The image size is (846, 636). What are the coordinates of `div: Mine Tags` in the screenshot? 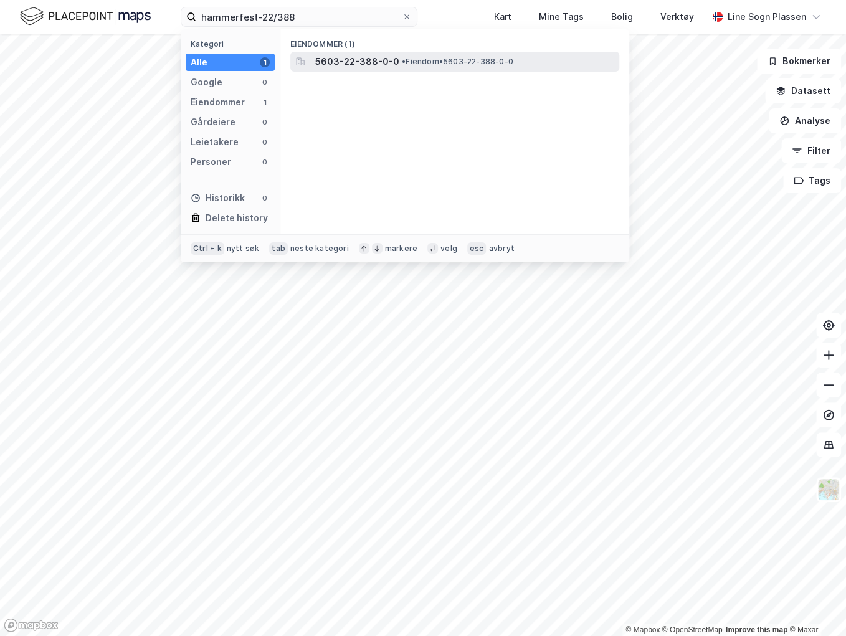 It's located at (561, 17).